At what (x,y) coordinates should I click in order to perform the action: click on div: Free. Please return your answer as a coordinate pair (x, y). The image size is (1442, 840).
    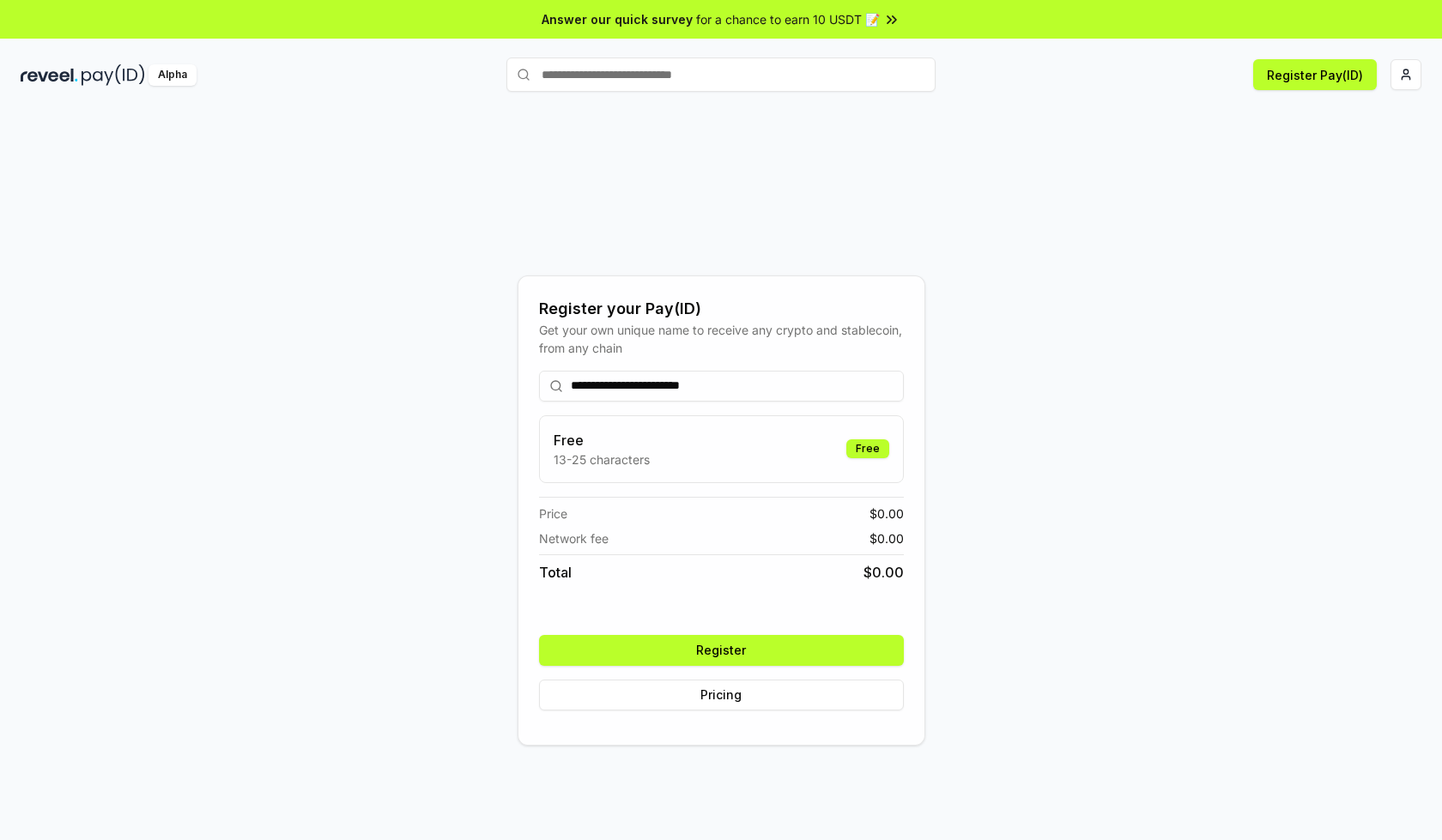
    Looking at the image, I should click on (868, 448).